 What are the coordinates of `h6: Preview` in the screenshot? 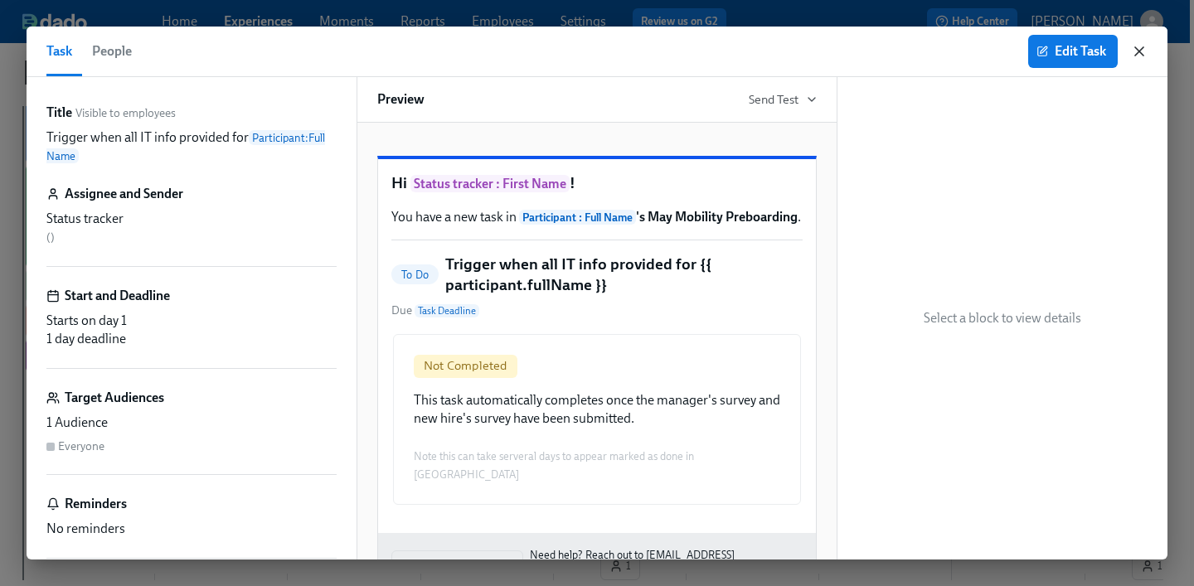 It's located at (401, 100).